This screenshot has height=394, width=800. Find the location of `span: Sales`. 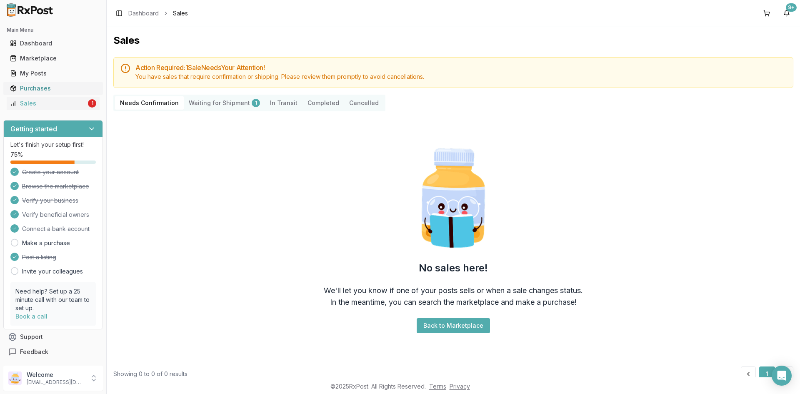

span: Sales is located at coordinates (180, 13).